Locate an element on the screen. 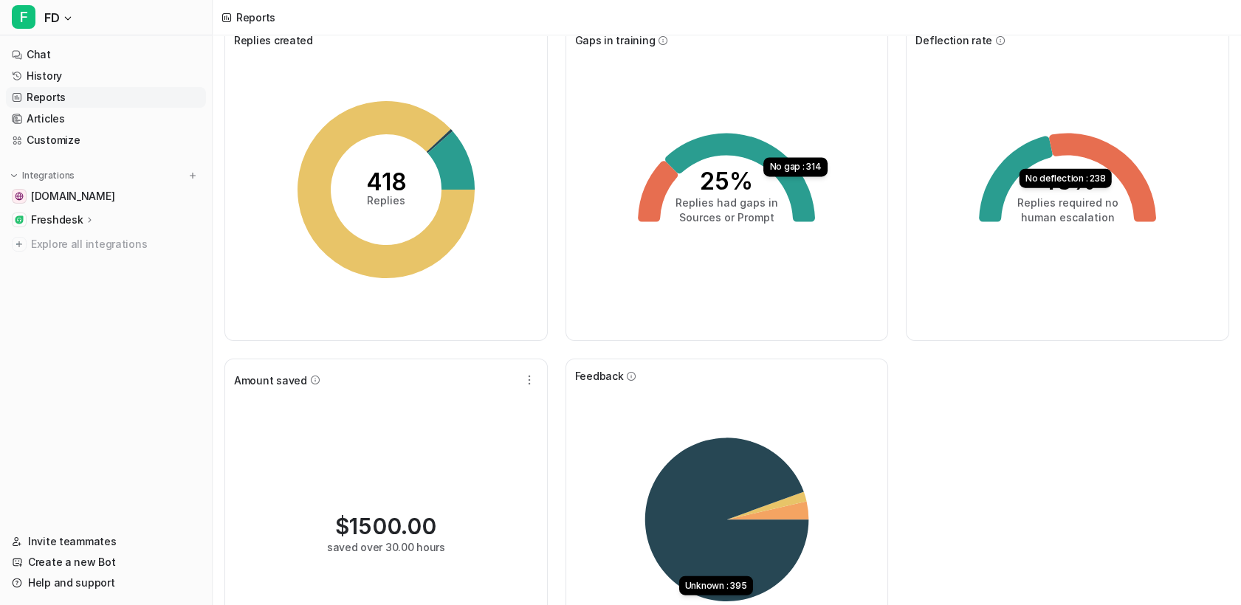  img: expand menu is located at coordinates (14, 176).